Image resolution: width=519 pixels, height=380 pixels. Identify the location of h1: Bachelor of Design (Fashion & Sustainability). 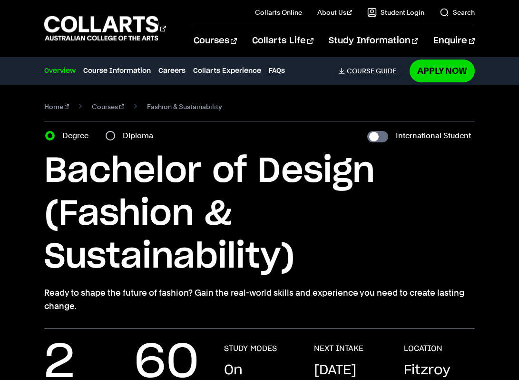
(260, 214).